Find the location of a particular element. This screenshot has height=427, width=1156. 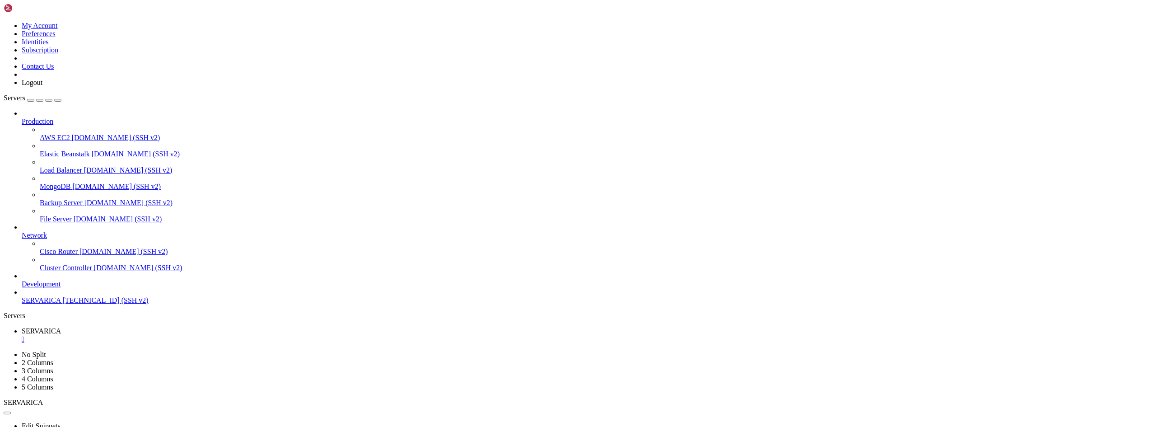

x-row: Welcome to Ubuntu 22.04.5 LTS (GNU/Linux 5.15.0-157-generic x86_64) is located at coordinates (521, 7).